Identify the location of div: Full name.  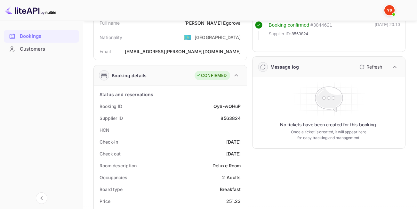
(109, 23).